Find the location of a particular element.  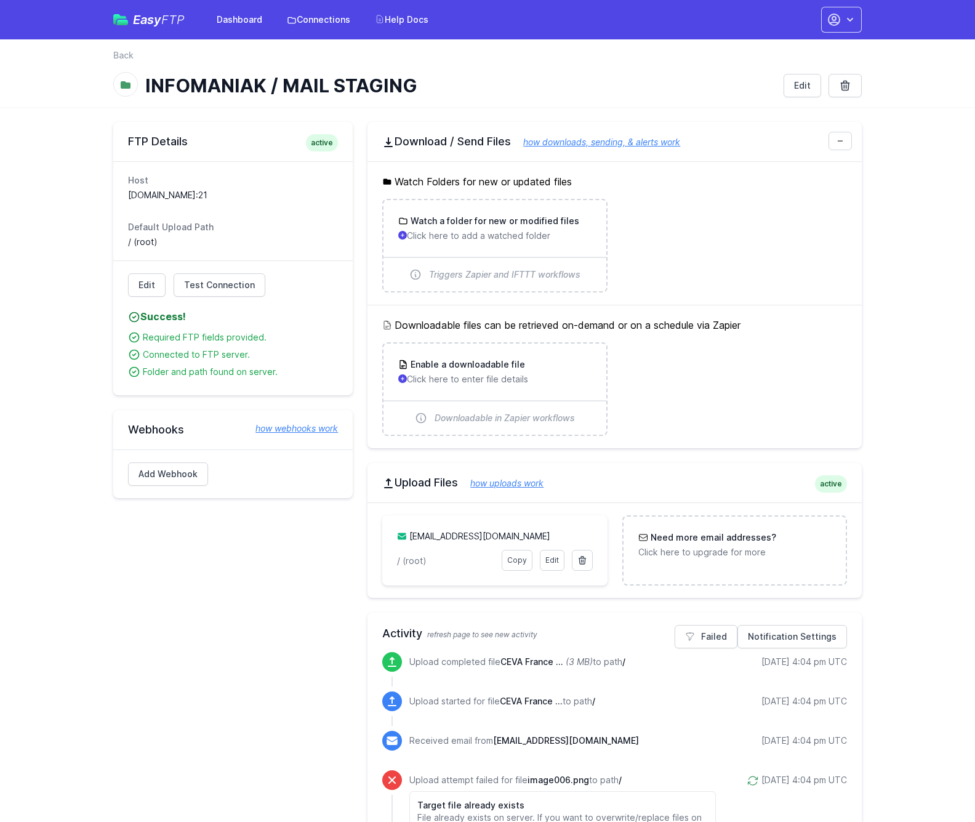

a: Help Docs is located at coordinates (401, 20).